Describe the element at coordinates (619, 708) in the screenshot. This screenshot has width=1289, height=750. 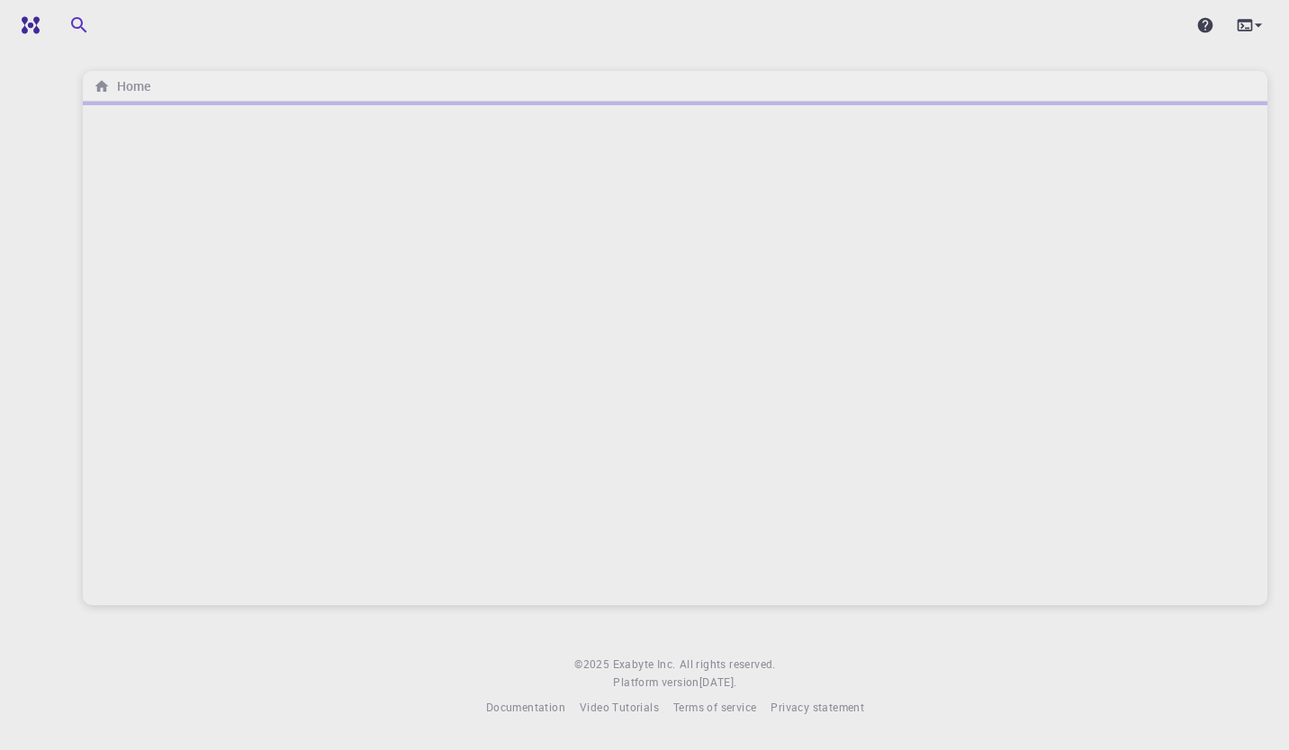
I see `a: Video Tutorials` at that location.